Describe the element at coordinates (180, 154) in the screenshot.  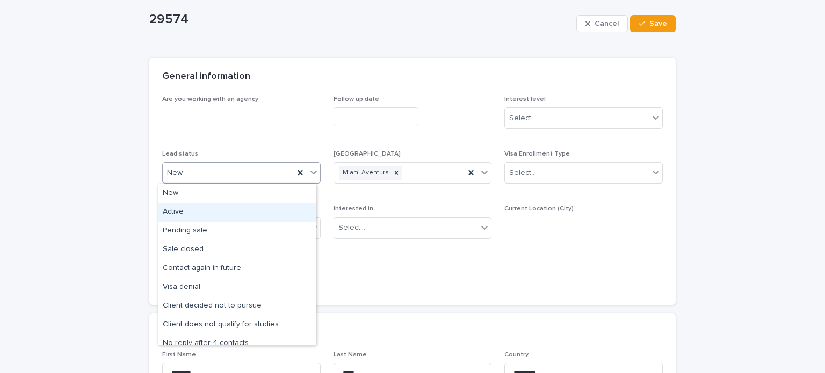
I see `span: Lead status` at that location.